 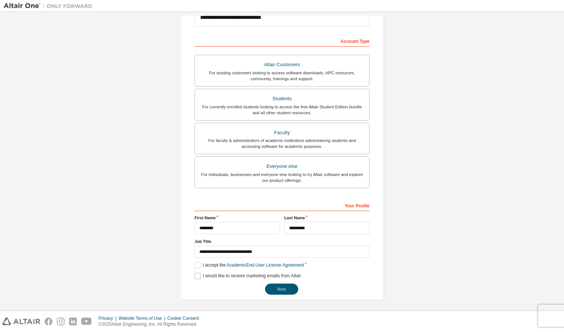 I want to click on div: For faculty & administrators of academic institutions administering students and accessing softwa..., so click(x=282, y=143).